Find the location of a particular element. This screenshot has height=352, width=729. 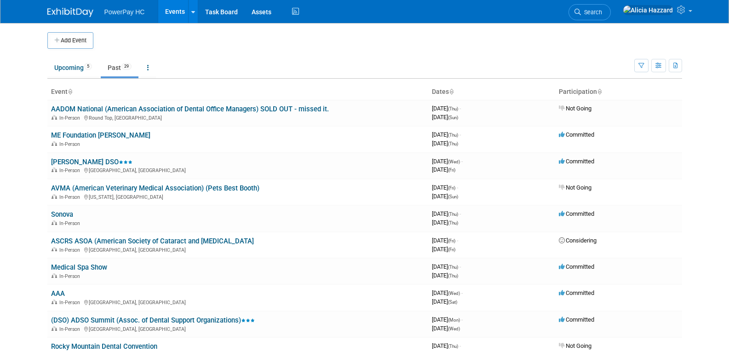

a: Rocky Mountain Dental Convention is located at coordinates (104, 346).